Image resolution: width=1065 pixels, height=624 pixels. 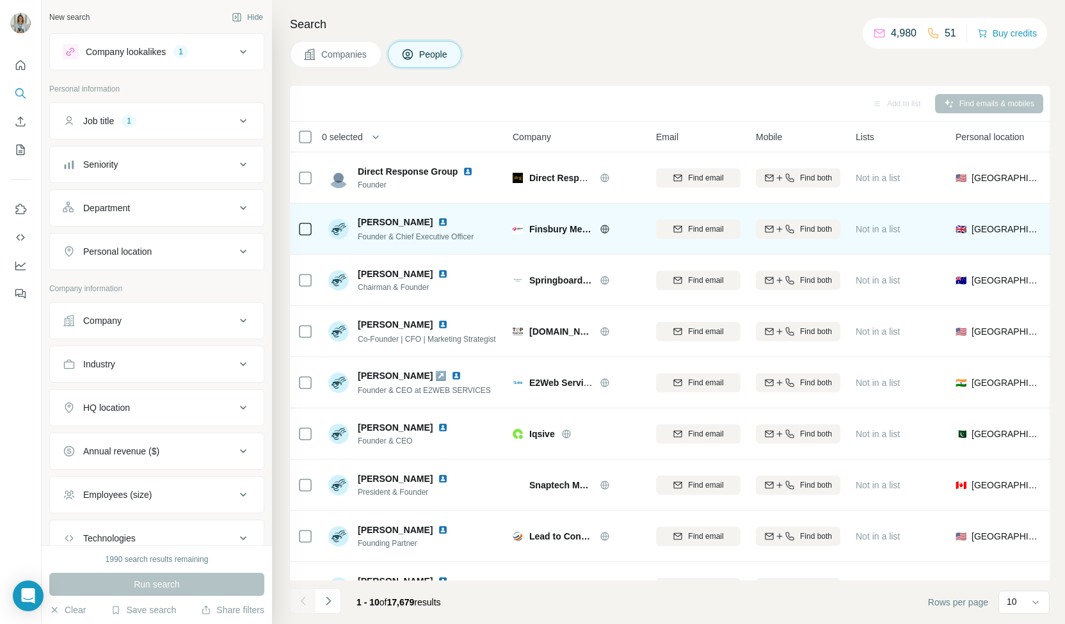 What do you see at coordinates (904, 33) in the screenshot?
I see `p: 4,980` at bounding box center [904, 33].